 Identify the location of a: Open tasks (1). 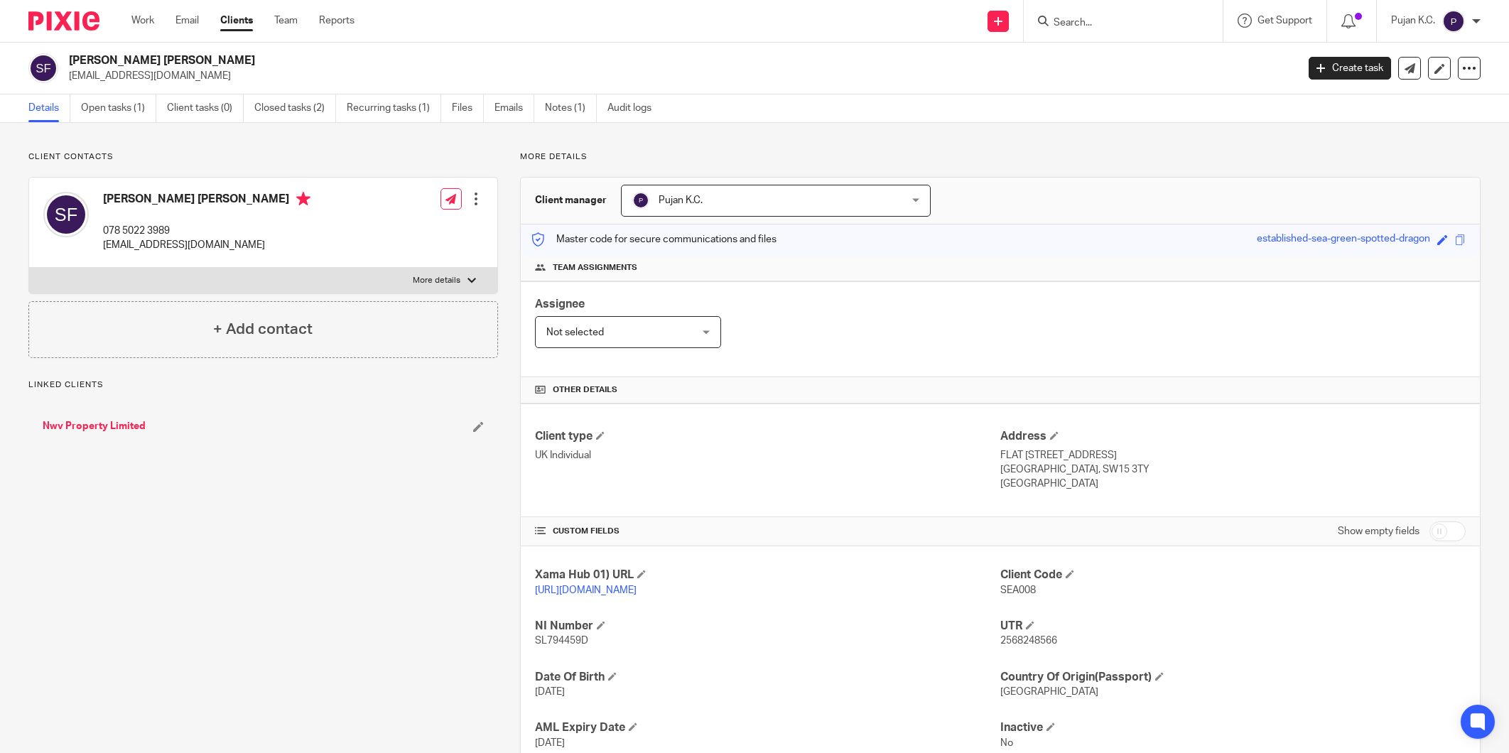
(119, 108).